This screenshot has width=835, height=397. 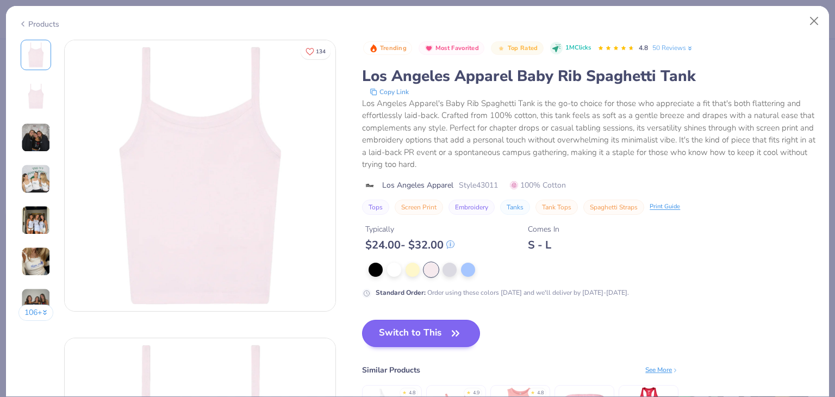 What do you see at coordinates (376, 207) in the screenshot?
I see `button: Tops` at bounding box center [376, 207].